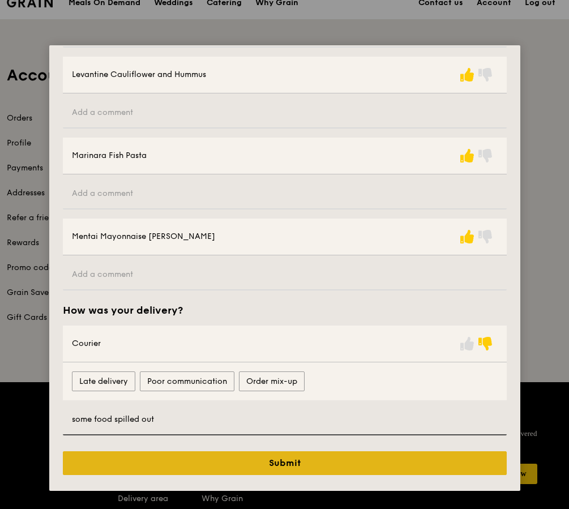 Image resolution: width=569 pixels, height=509 pixels. What do you see at coordinates (109, 156) in the screenshot?
I see `div: Marinara Fish Pasta` at bounding box center [109, 156].